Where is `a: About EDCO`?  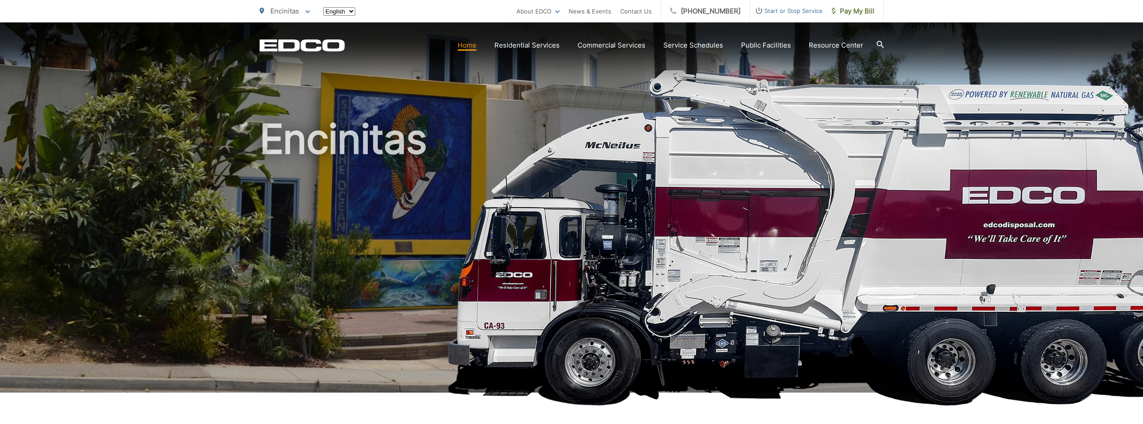 a: About EDCO is located at coordinates (538, 11).